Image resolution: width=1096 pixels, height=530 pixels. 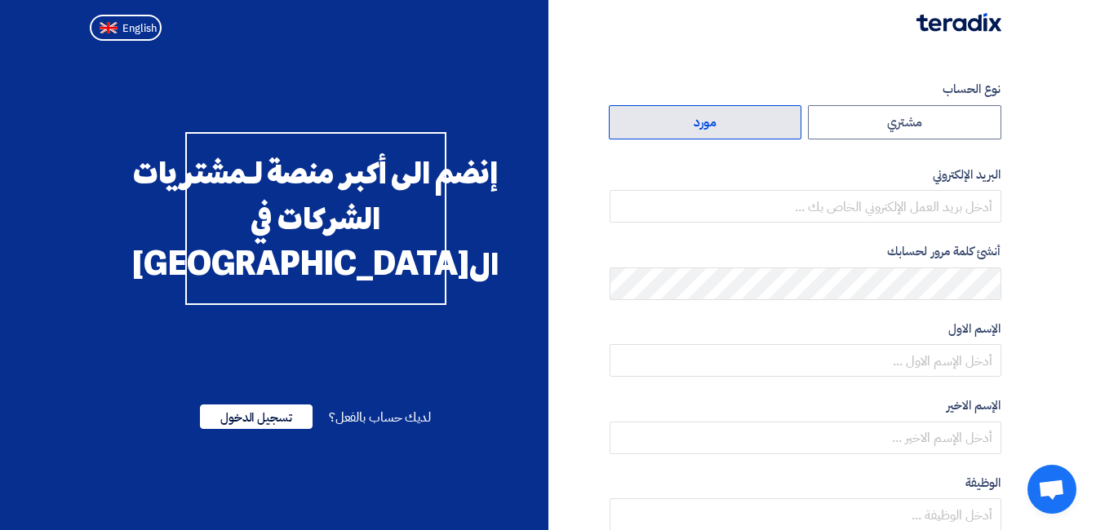 What do you see at coordinates (126, 28) in the screenshot?
I see `button: English` at bounding box center [126, 28].